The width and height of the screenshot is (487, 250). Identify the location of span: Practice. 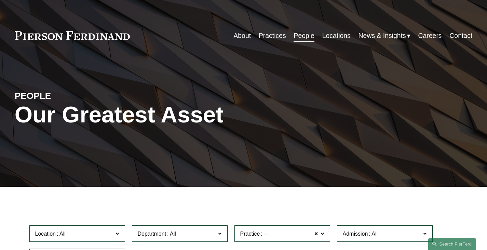
(250, 233).